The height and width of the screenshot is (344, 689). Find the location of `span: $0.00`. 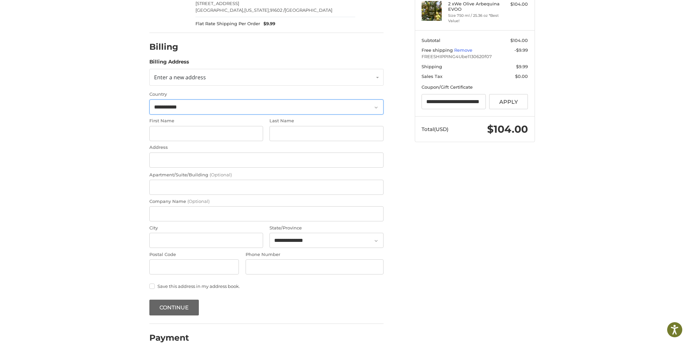

span: $0.00 is located at coordinates (521, 76).